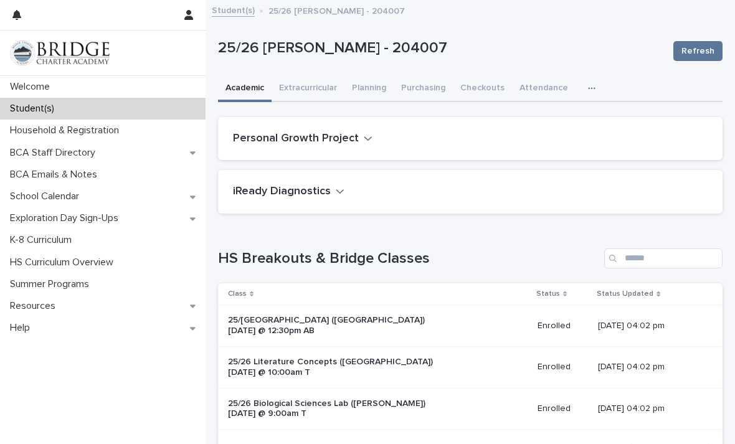 The image size is (735, 444). What do you see at coordinates (663, 259) in the screenshot?
I see `input: Search` at bounding box center [663, 259].